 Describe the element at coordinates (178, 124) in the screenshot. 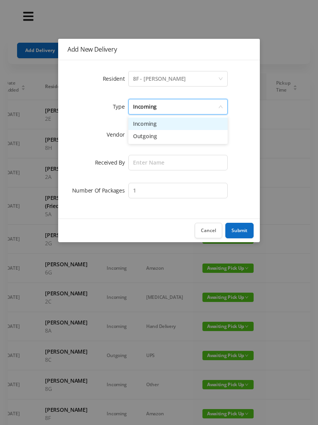

I see `li: Incoming` at that location.